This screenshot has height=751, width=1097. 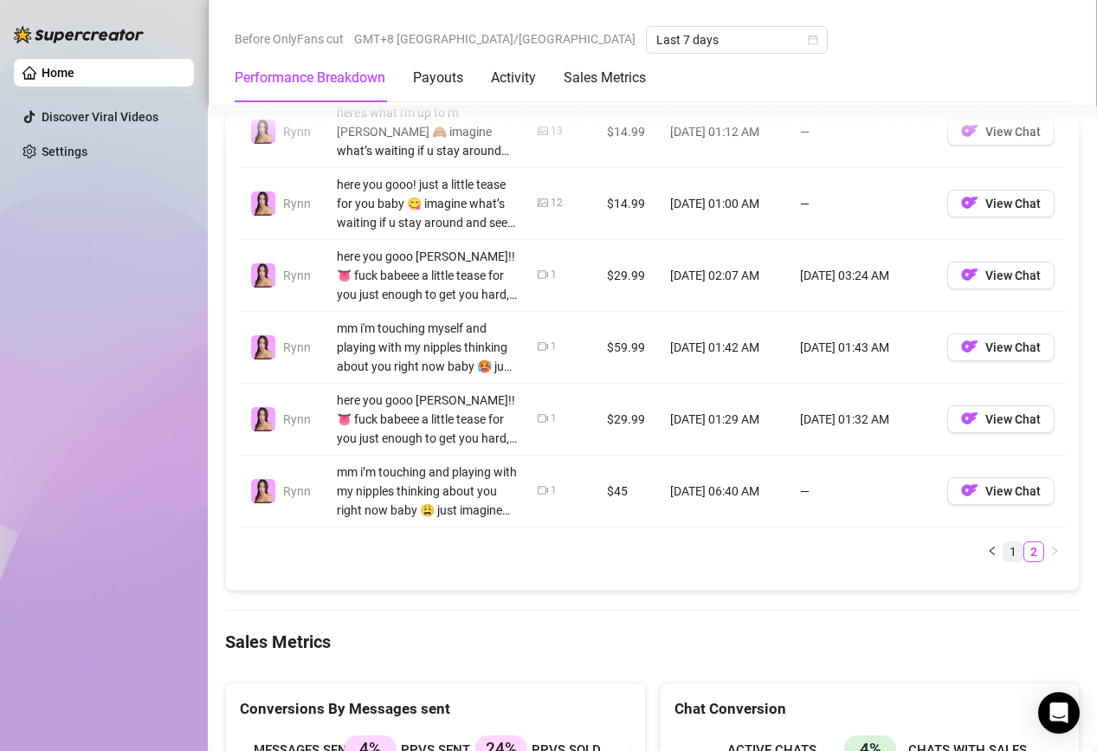 I want to click on a: 1, so click(x=1013, y=551).